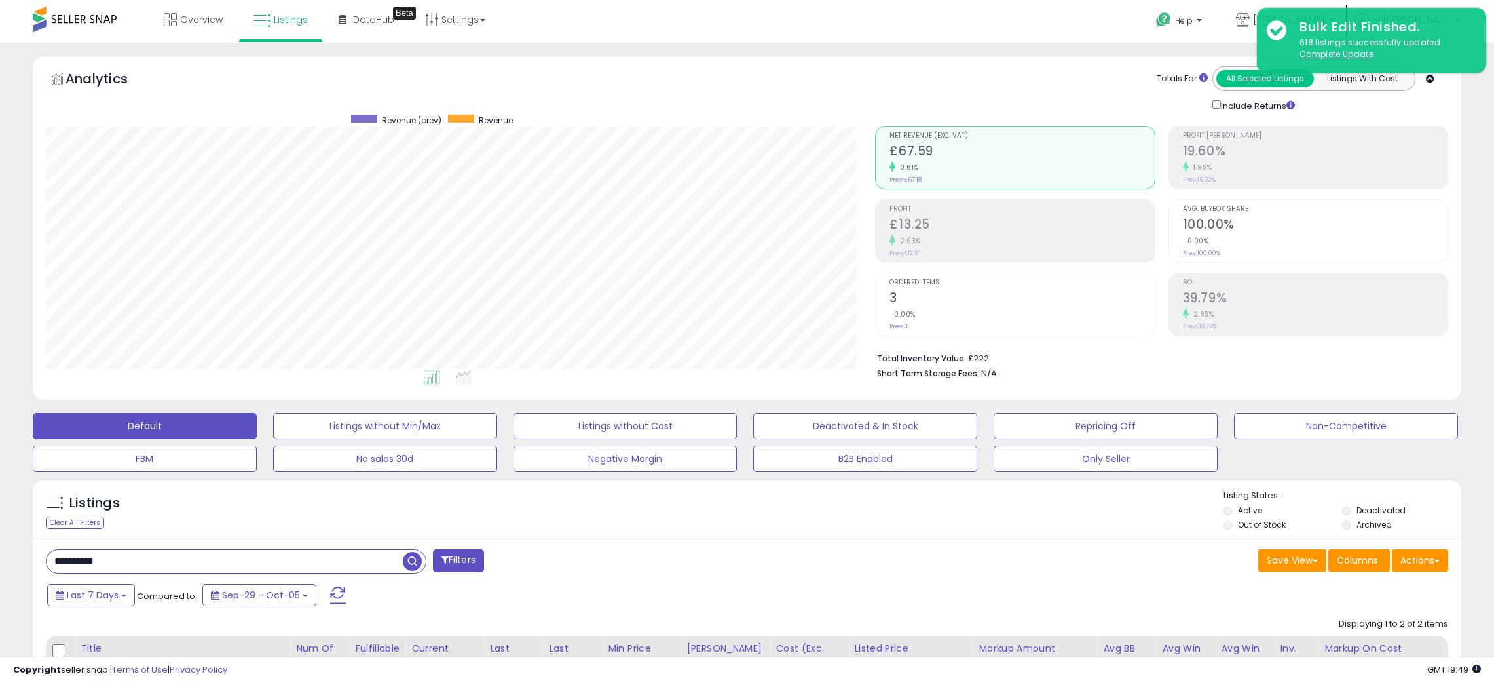 This screenshot has width=1494, height=683. What do you see at coordinates (94, 503) in the screenshot?
I see `h5: Listings` at bounding box center [94, 503].